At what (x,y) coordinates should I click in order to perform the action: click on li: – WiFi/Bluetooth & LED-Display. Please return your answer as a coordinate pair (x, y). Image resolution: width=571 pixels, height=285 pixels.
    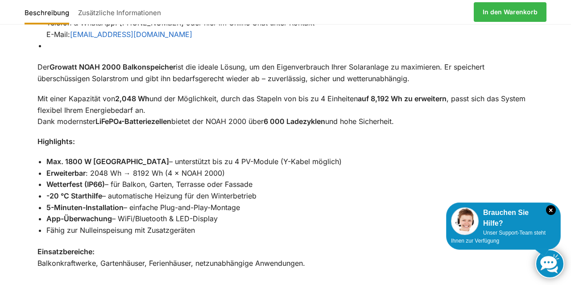
    Looking at the image, I should click on (290, 219).